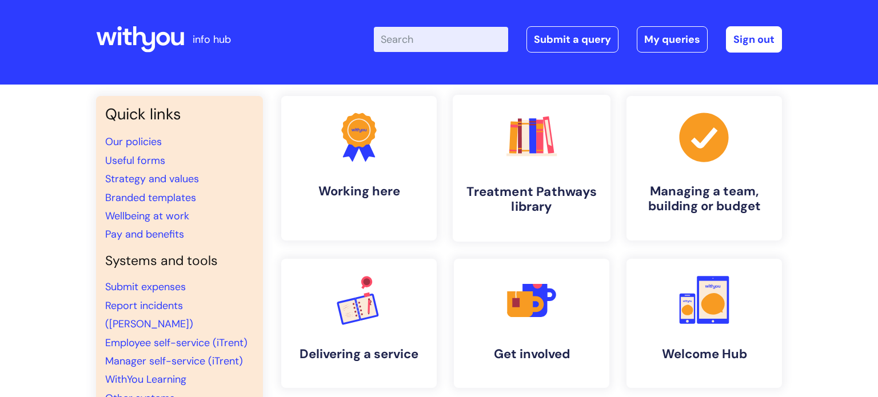 This screenshot has width=878, height=397. Describe the element at coordinates (441, 39) in the screenshot. I see `input: Search` at that location.